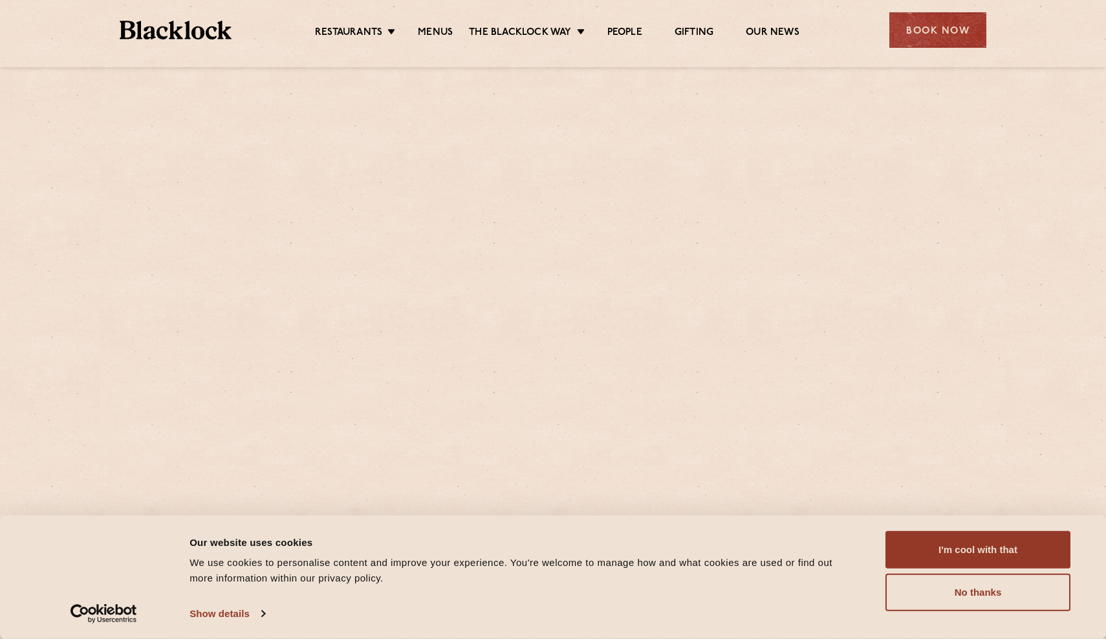 The image size is (1106, 639). I want to click on a: The Blacklock Way, so click(520, 34).